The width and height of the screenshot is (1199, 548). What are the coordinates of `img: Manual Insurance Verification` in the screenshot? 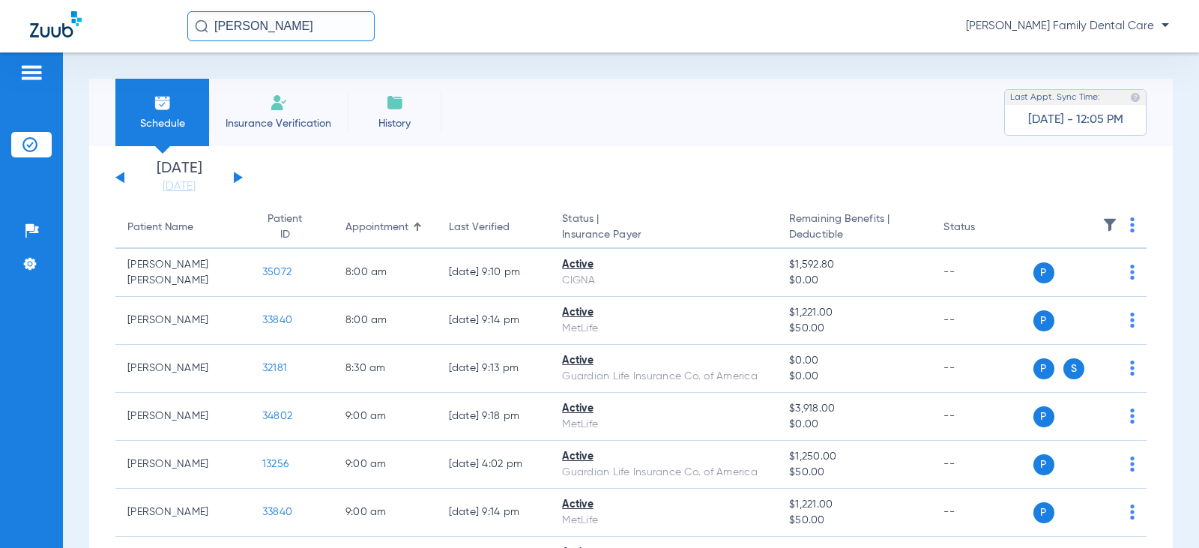 It's located at (279, 103).